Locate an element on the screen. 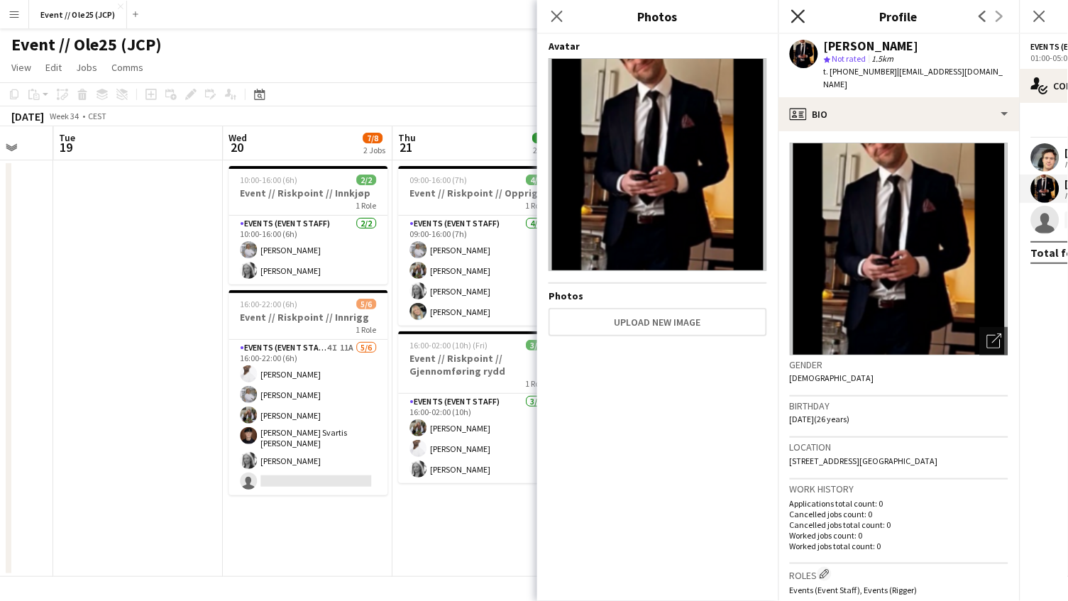 The height and width of the screenshot is (601, 1068). div: Bio is located at coordinates (899, 114).